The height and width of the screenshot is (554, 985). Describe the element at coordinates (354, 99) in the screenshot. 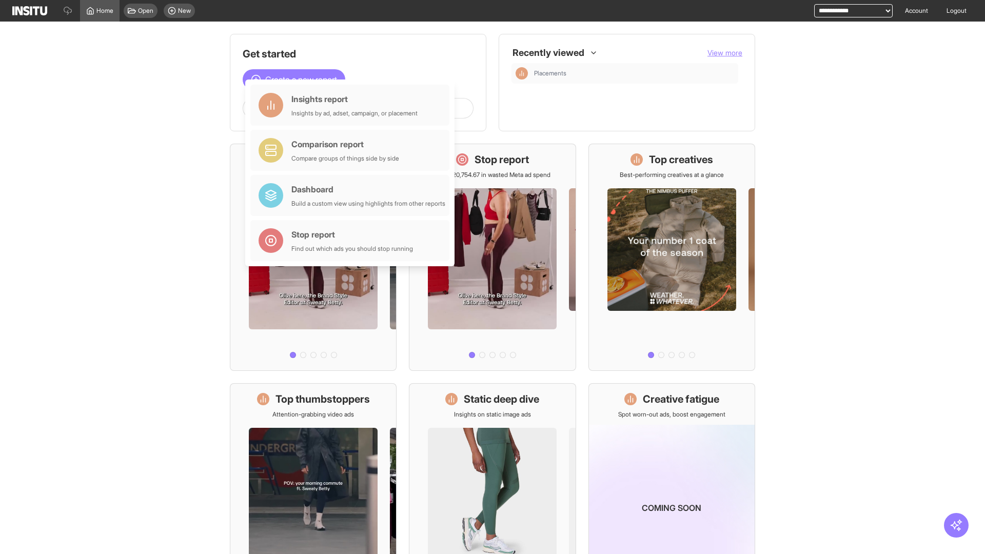

I see `div: Insights report` at that location.